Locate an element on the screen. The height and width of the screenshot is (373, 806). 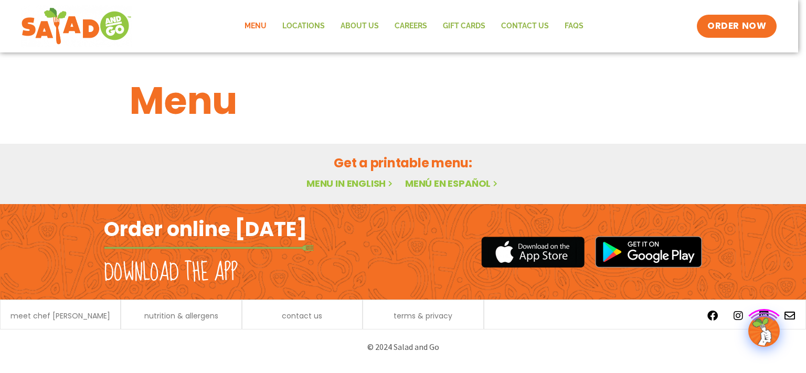
a: Menú en español is located at coordinates (452, 183).